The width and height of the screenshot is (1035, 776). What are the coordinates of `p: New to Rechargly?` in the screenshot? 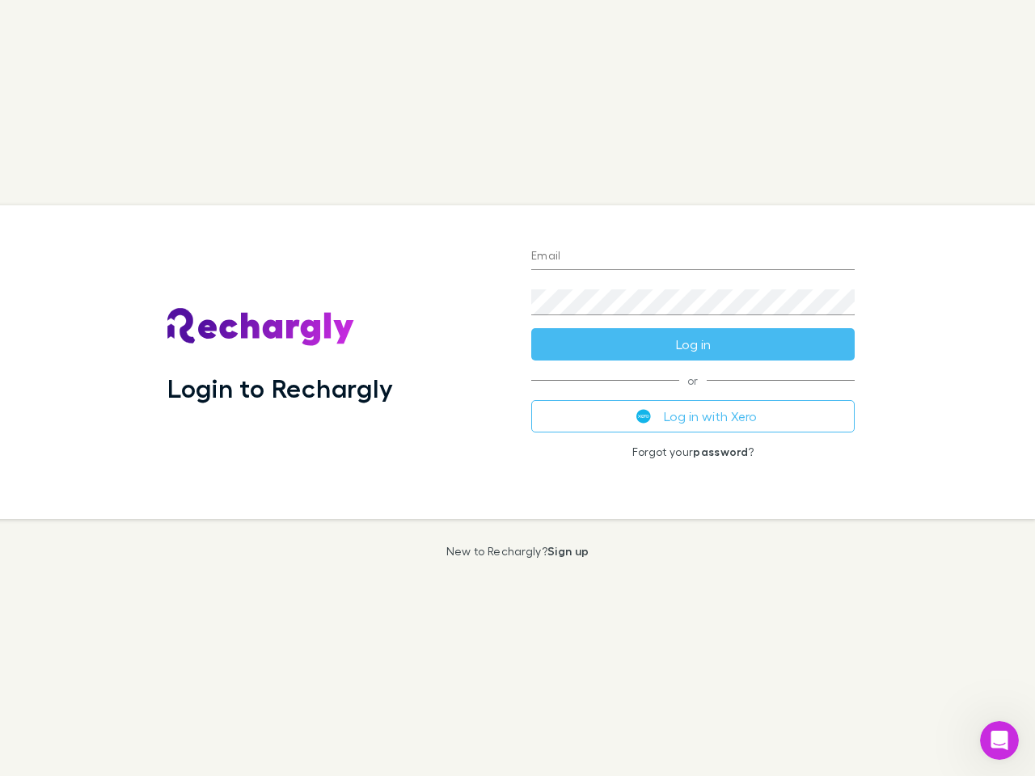 It's located at (518, 551).